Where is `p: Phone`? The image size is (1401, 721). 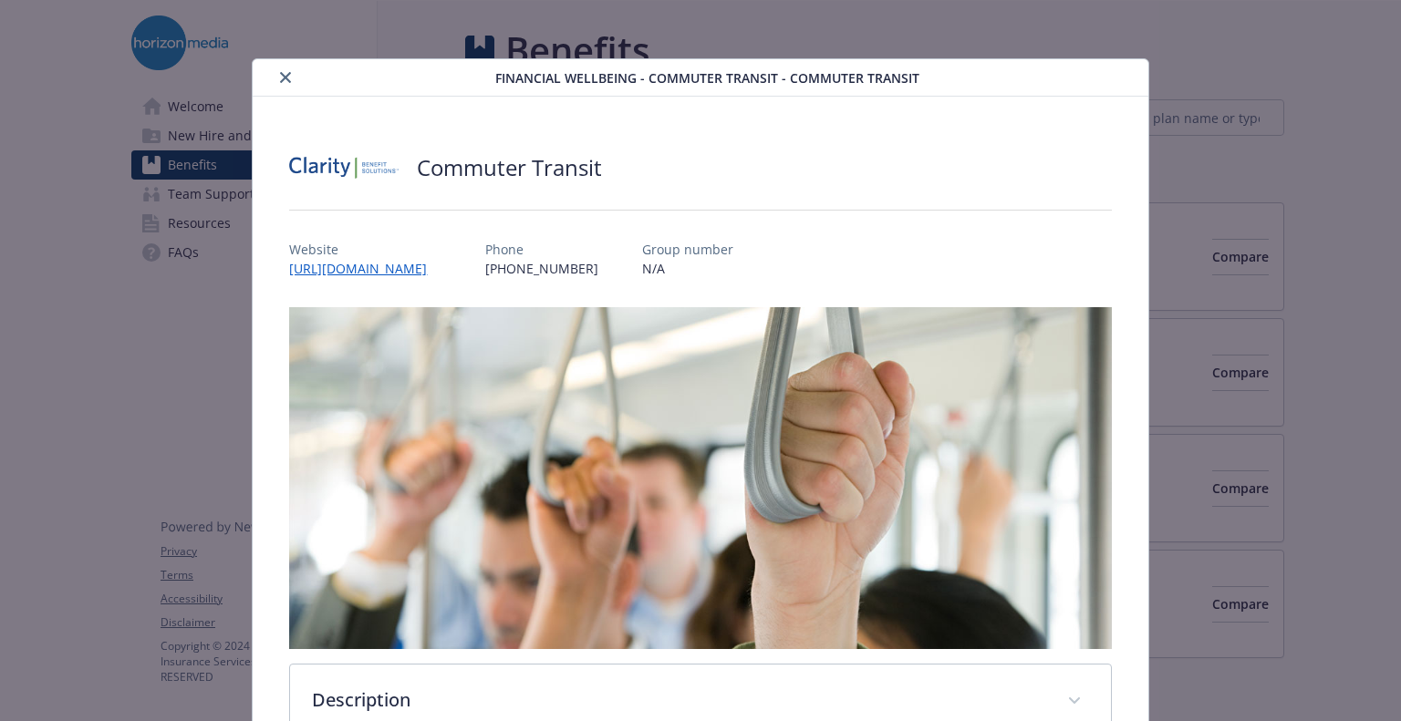
p: Phone is located at coordinates (542, 249).